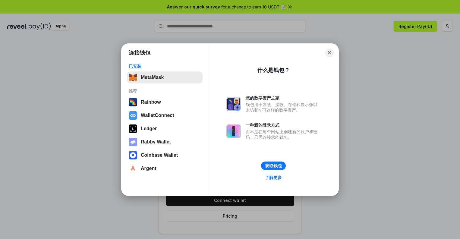 Image resolution: width=460 pixels, height=239 pixels. What do you see at coordinates (140, 53) in the screenshot?
I see `h1: 连接钱包` at bounding box center [140, 53].